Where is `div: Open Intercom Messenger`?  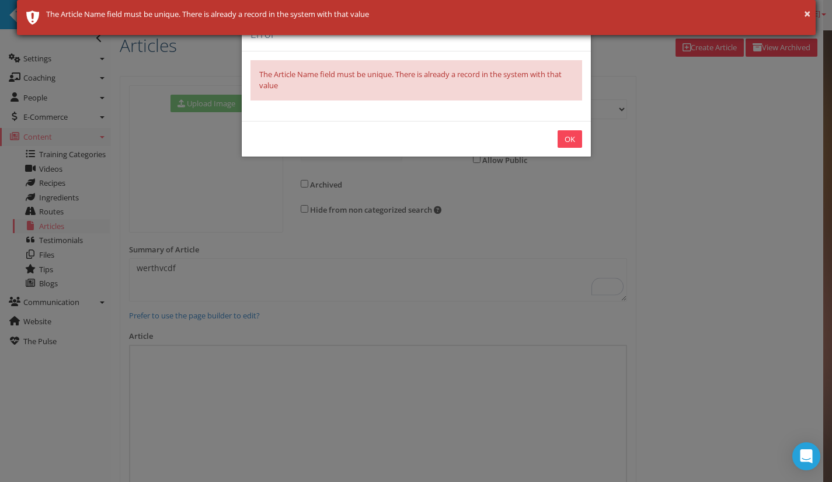
div: Open Intercom Messenger is located at coordinates (807, 456).